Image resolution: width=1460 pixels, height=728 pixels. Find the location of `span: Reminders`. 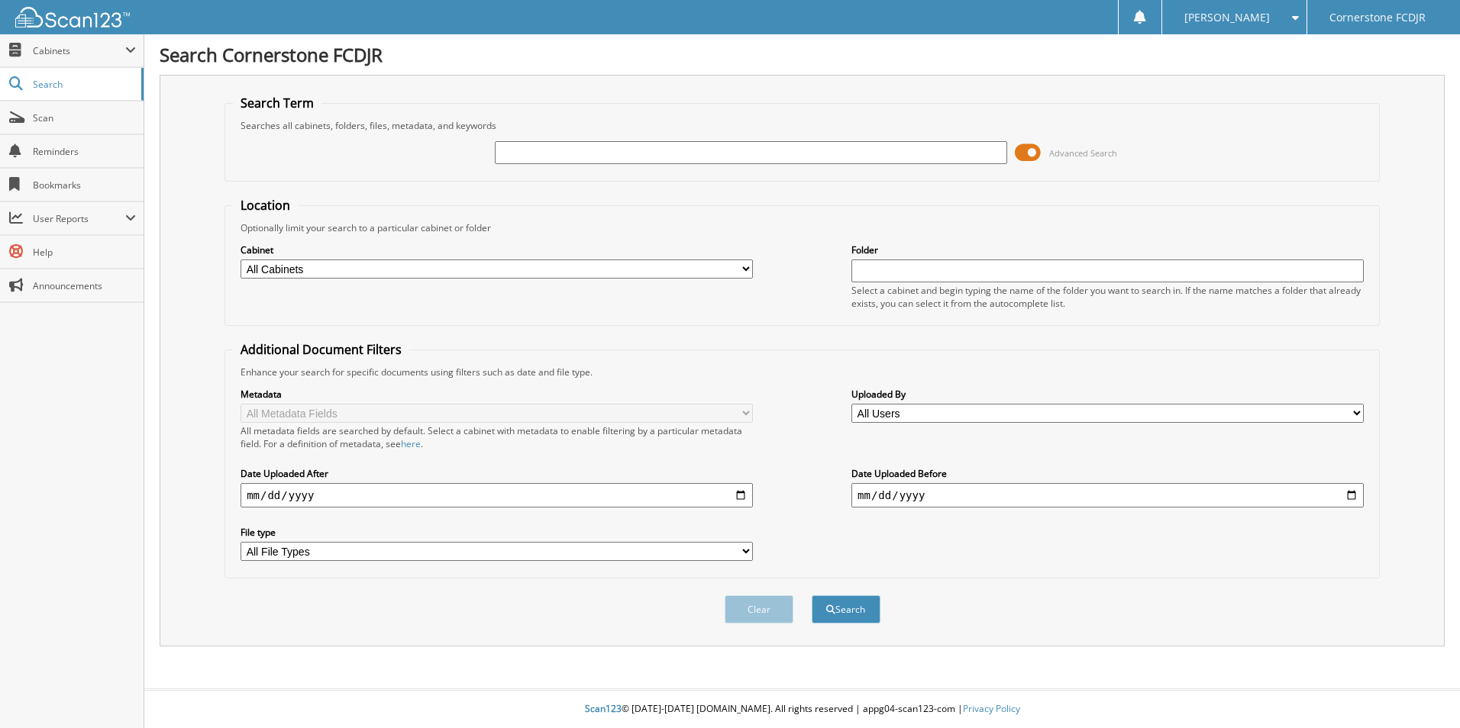

span: Reminders is located at coordinates (84, 151).